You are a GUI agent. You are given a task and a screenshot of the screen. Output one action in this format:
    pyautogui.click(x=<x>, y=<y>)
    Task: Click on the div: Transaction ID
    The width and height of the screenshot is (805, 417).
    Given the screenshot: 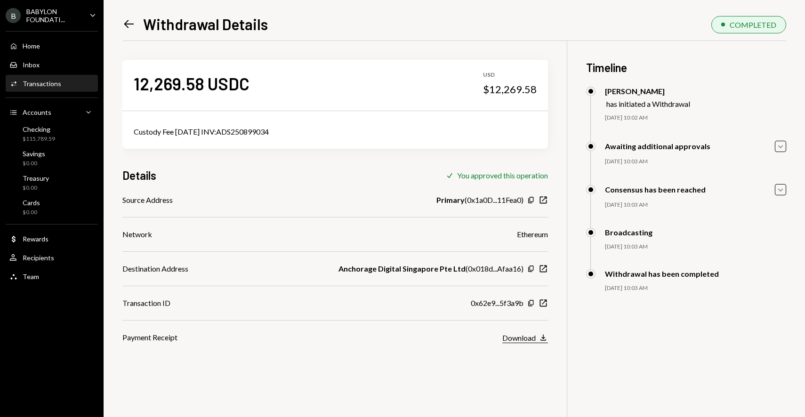 What is the action you would take?
    pyautogui.click(x=146, y=303)
    